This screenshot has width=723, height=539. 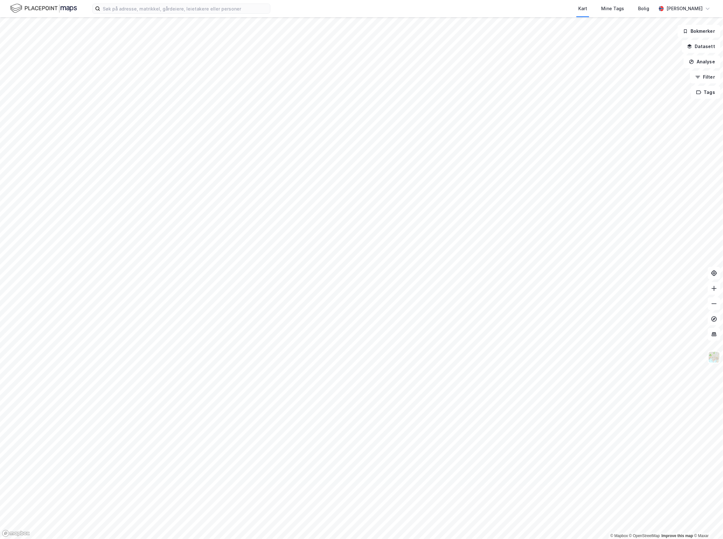 What do you see at coordinates (707, 523) in the screenshot?
I see `div: Kontrollprogram for chat` at bounding box center [707, 523].